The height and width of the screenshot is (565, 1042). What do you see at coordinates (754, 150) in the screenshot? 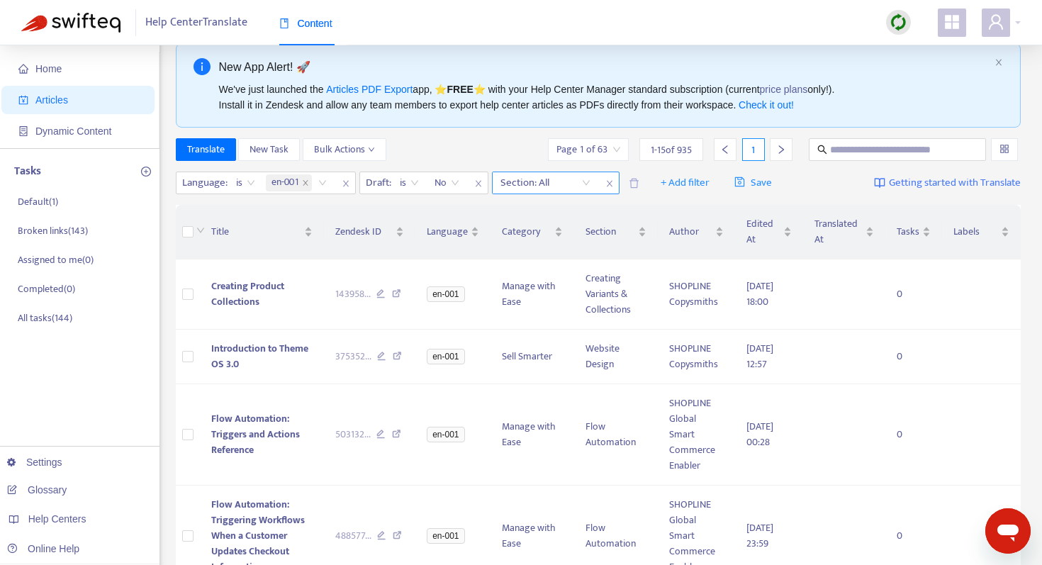
I see `div: 1` at bounding box center [754, 150].